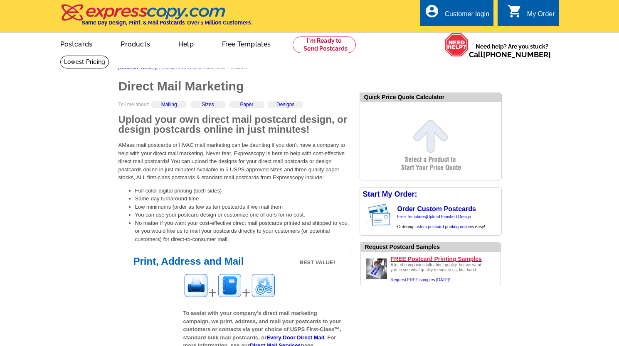 The image size is (619, 346). Describe the element at coordinates (376, 269) in the screenshot. I see `img: Upload a design ready to be printed` at that location.